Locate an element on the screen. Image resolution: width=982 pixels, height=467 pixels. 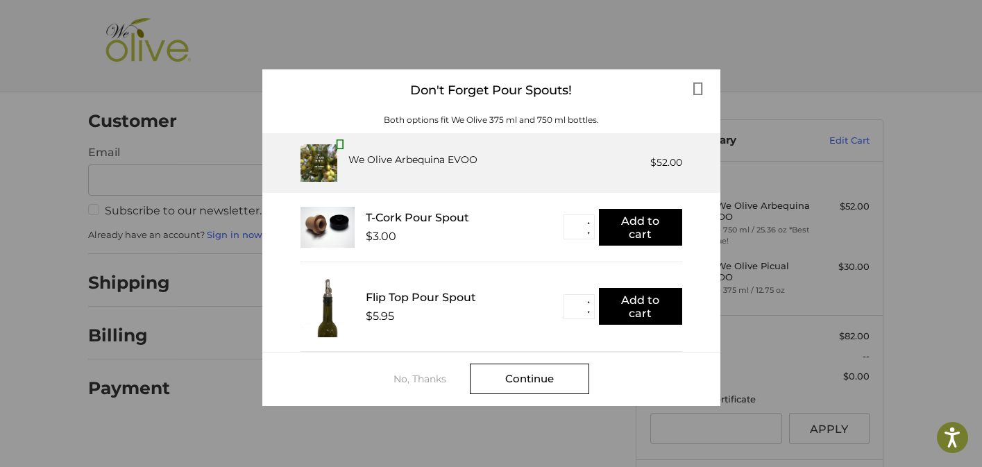
div: Flip Top Pour Spout is located at coordinates (464, 297).